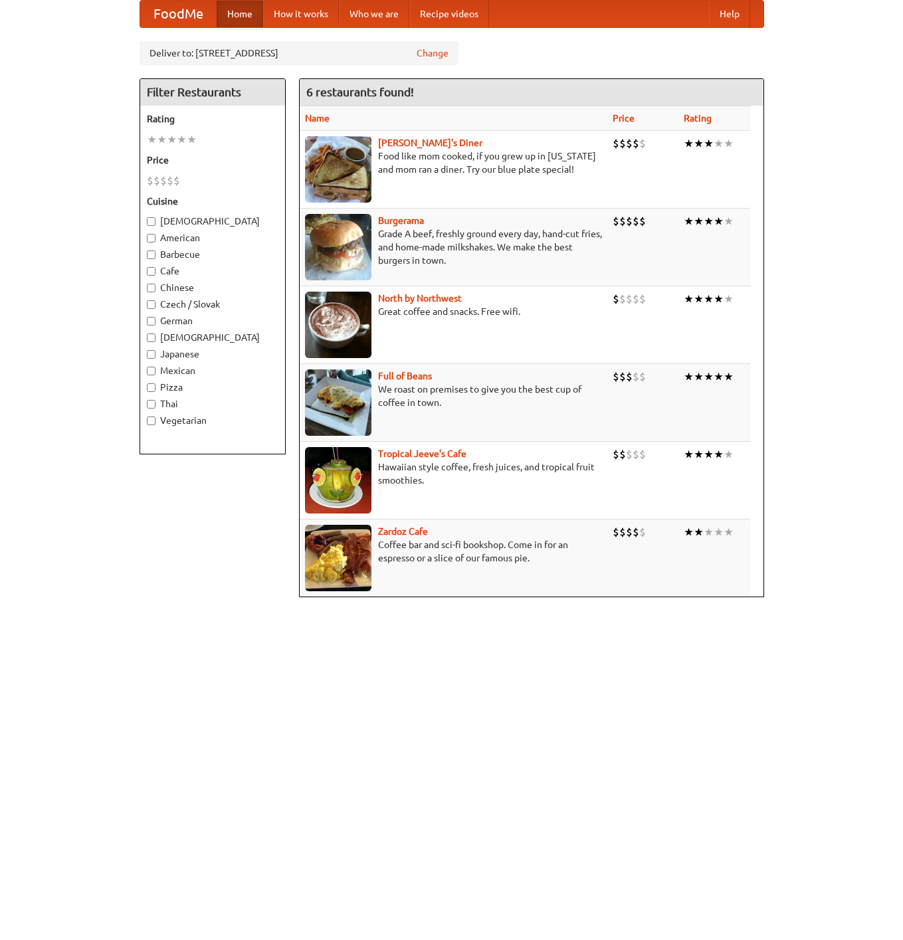 This screenshot has height=940, width=903. I want to click on b: Full of Beans, so click(405, 376).